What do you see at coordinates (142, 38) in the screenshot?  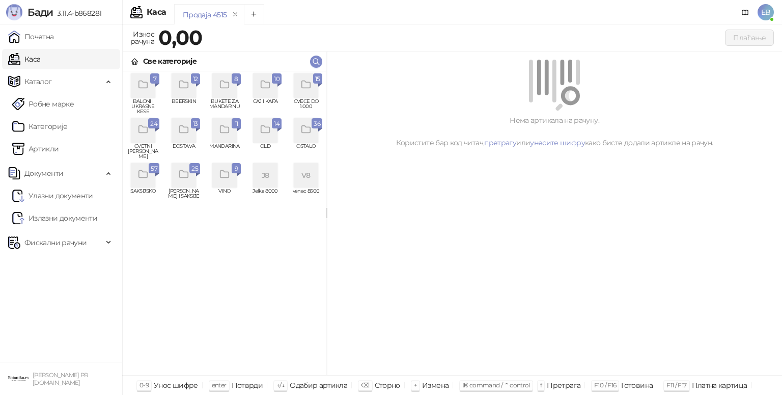 I see `div: Износ рачуна` at bounding box center [142, 38].